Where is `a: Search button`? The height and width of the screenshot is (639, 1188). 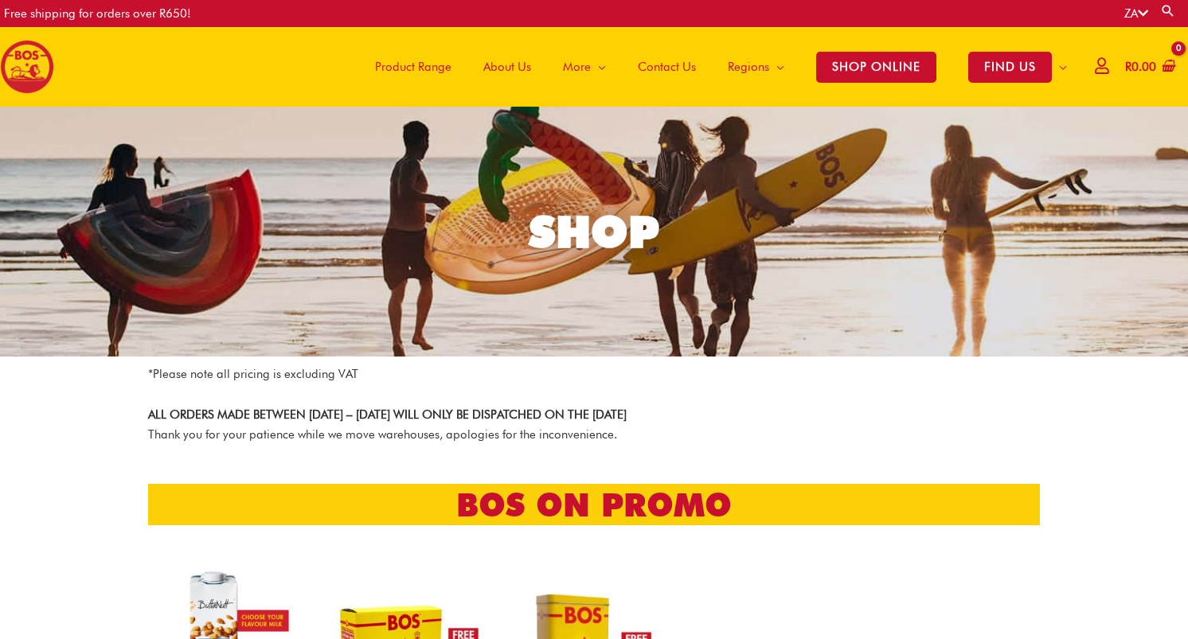 a: Search button is located at coordinates (1168, 10).